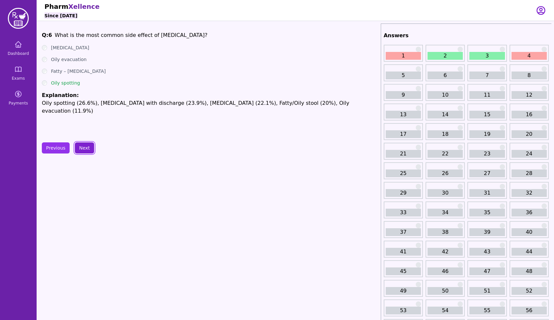  What do you see at coordinates (529, 115) in the screenshot?
I see `a: 16` at bounding box center [529, 115].